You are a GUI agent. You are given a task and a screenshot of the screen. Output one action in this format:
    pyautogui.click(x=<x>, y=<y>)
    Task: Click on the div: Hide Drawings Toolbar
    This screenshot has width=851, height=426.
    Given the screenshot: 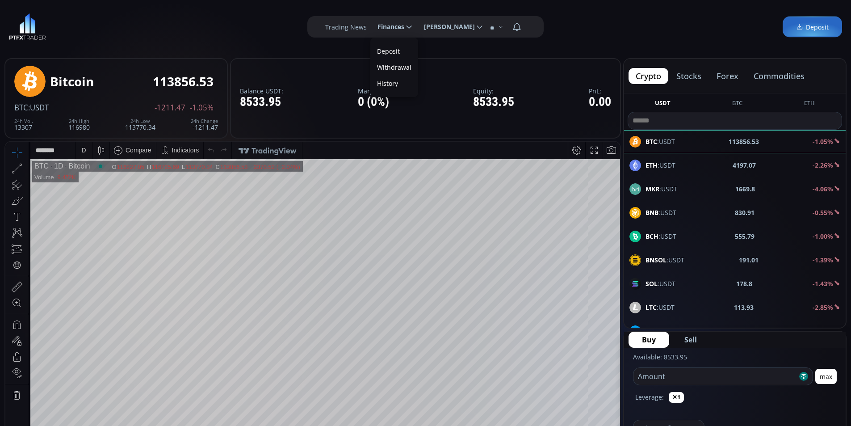 What is the action you would take?
    pyautogui.click(x=22, y=339)
    